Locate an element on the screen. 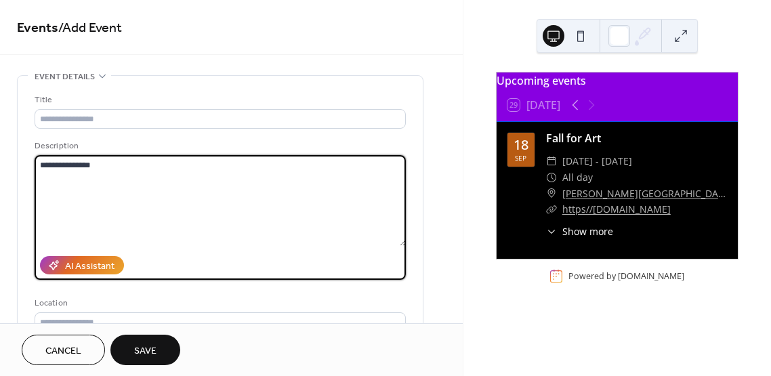 The width and height of the screenshot is (771, 376). a: Events is located at coordinates (37, 28).